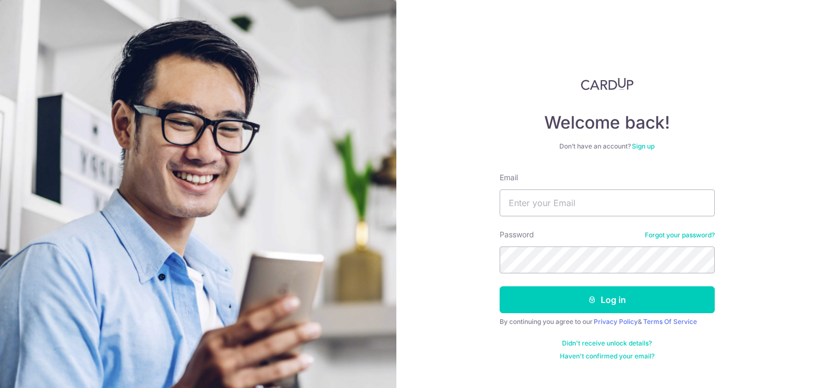 This screenshot has height=388, width=818. What do you see at coordinates (616, 321) in the screenshot?
I see `a: Privacy Policy` at bounding box center [616, 321].